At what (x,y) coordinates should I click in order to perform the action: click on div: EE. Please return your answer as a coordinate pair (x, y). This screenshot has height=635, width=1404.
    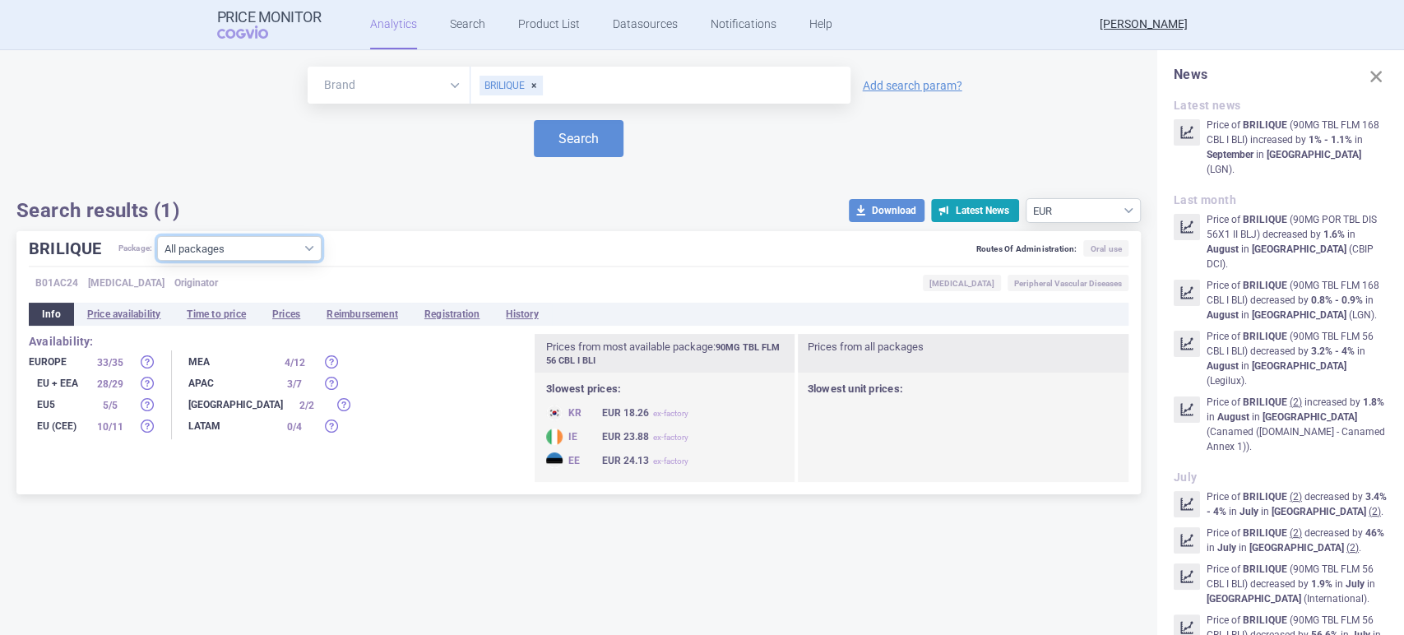
    Looking at the image, I should click on (571, 461).